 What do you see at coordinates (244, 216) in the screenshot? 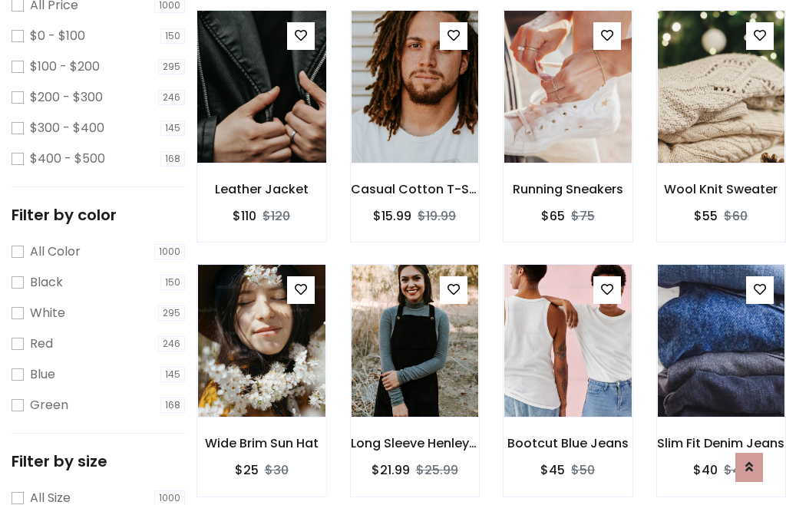
I see `h6: $110` at bounding box center [244, 216].